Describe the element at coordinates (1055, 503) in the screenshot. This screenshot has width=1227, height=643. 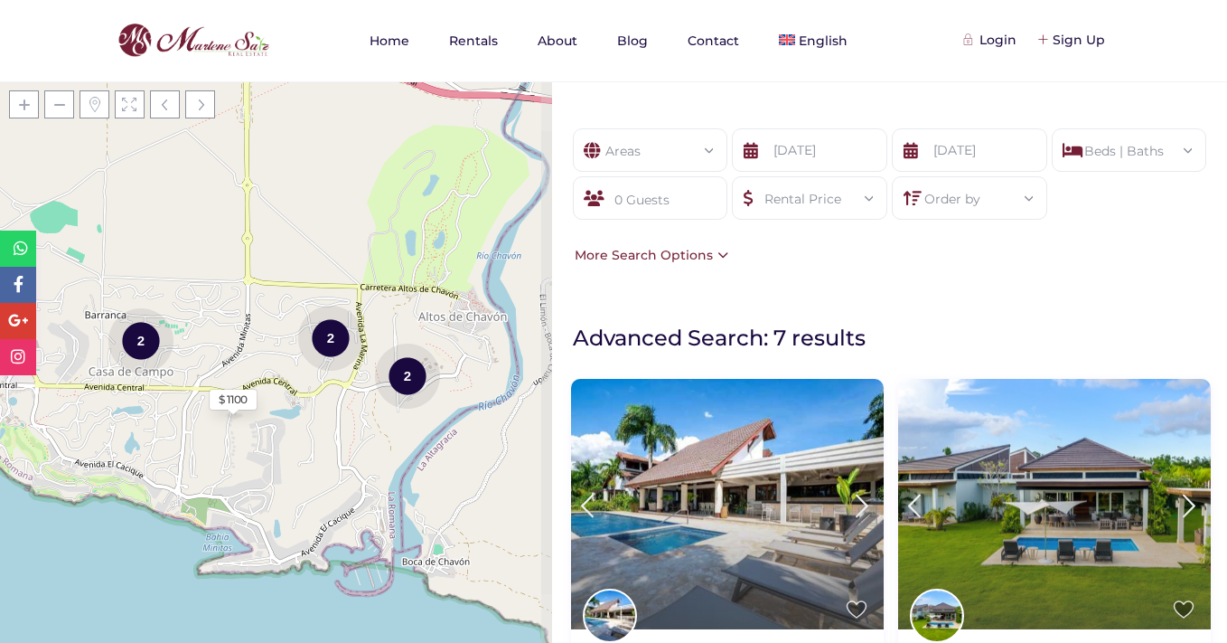
I see `img: Luxury Villa Cañas` at that location.